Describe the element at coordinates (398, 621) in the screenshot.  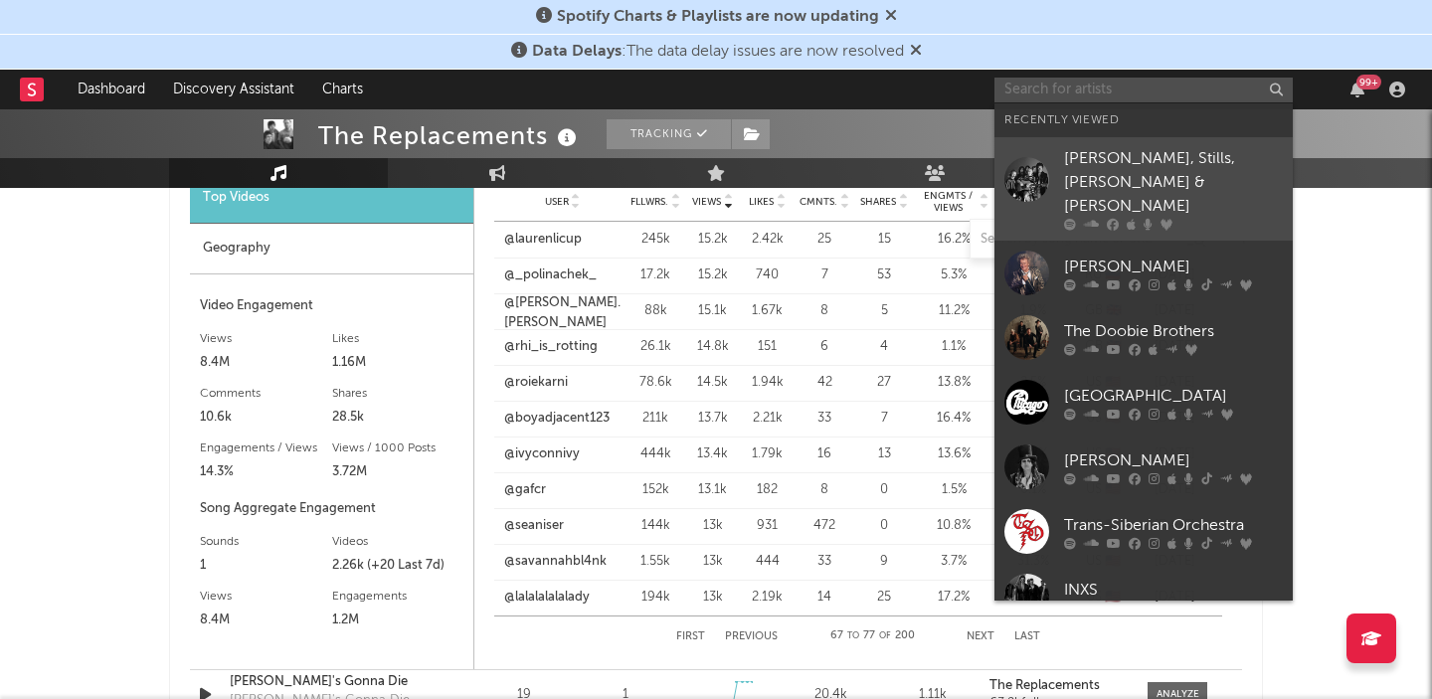
I see `div: 1.2M` at that location.